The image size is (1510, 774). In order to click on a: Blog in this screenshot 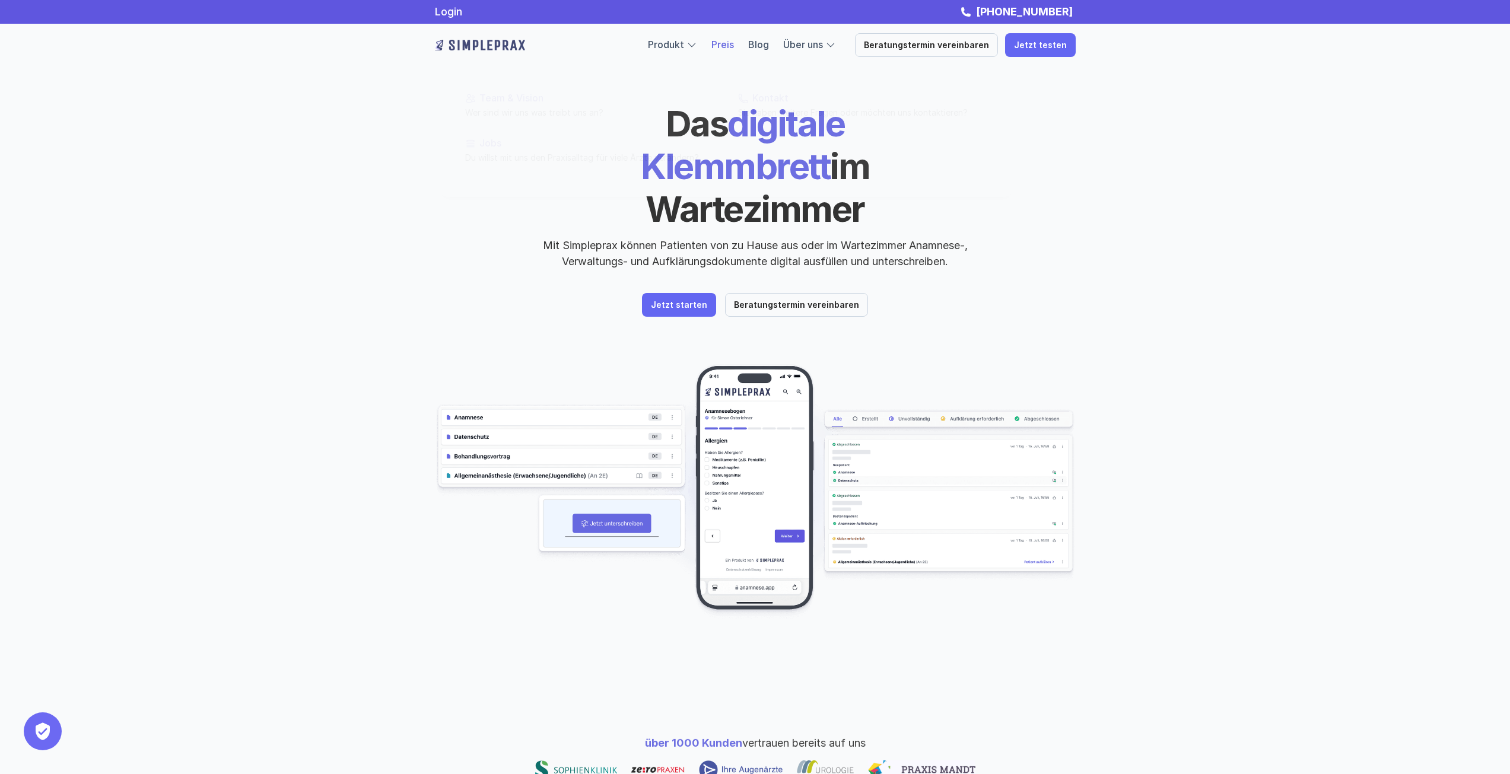, I will do `click(758, 45)`.